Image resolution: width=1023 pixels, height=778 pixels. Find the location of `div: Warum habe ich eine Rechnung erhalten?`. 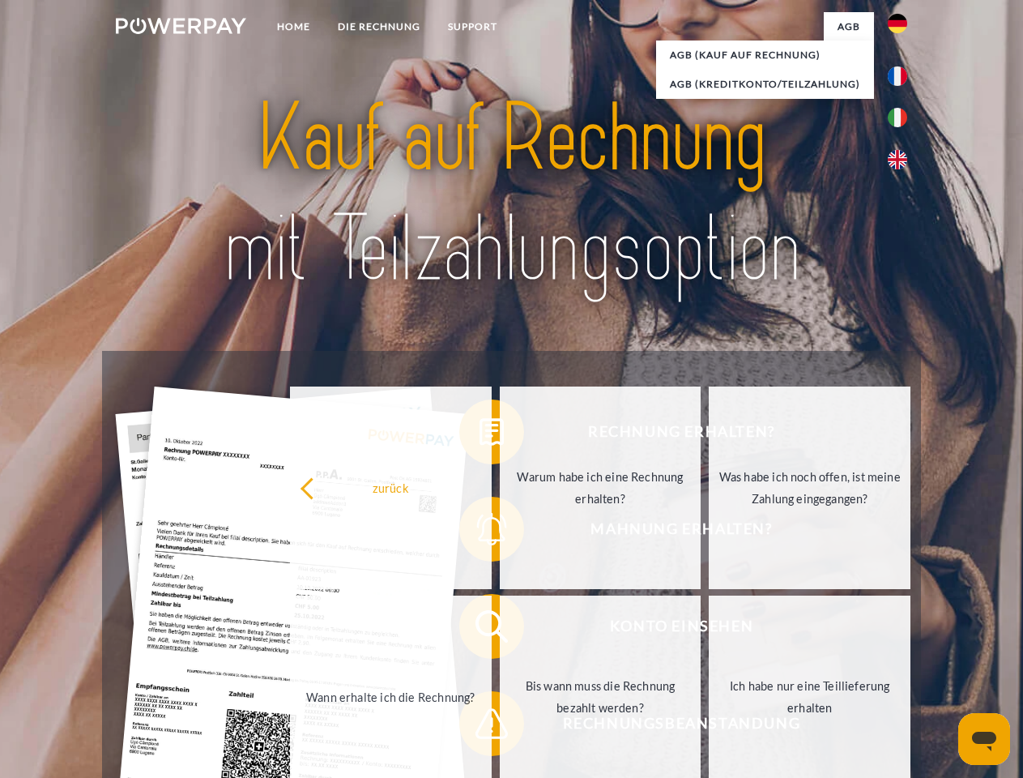

div: Warum habe ich eine Rechnung erhalten? is located at coordinates (600, 488).